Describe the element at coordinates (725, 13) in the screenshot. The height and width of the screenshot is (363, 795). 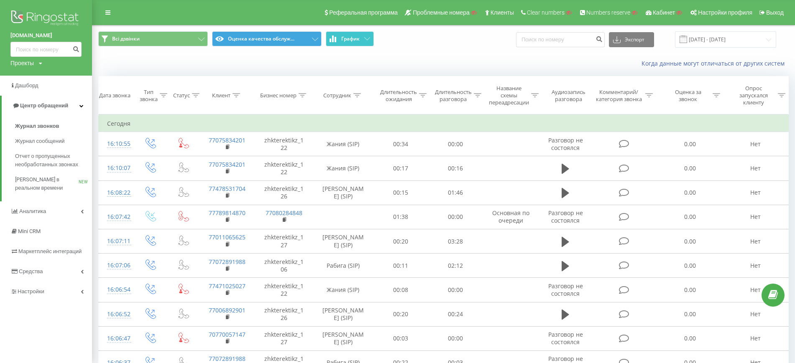
I see `span: Настройки профиля` at that location.